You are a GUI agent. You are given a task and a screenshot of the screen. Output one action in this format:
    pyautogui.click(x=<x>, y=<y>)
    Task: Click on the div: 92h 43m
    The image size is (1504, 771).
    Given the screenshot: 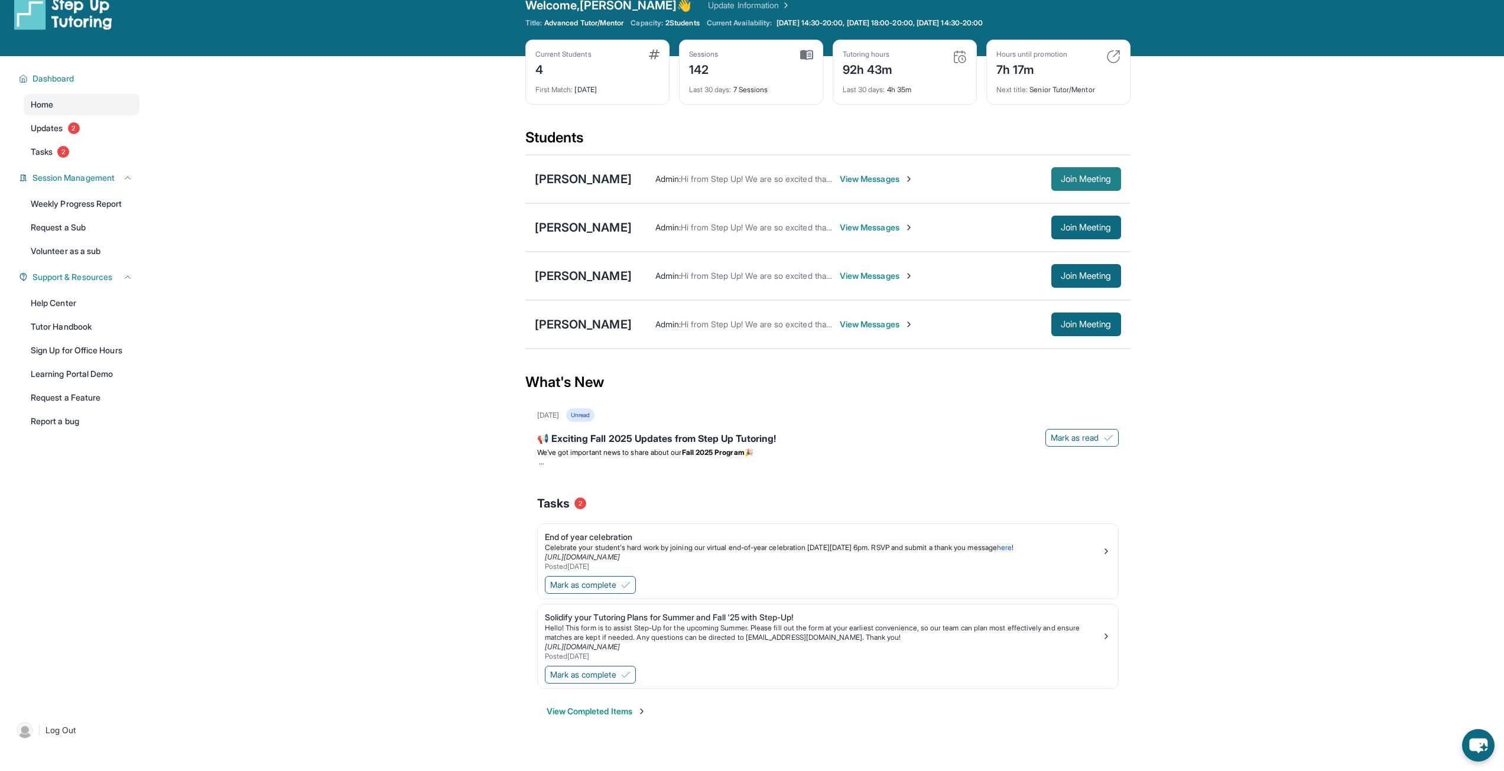 What is the action you would take?
    pyautogui.click(x=867, y=69)
    